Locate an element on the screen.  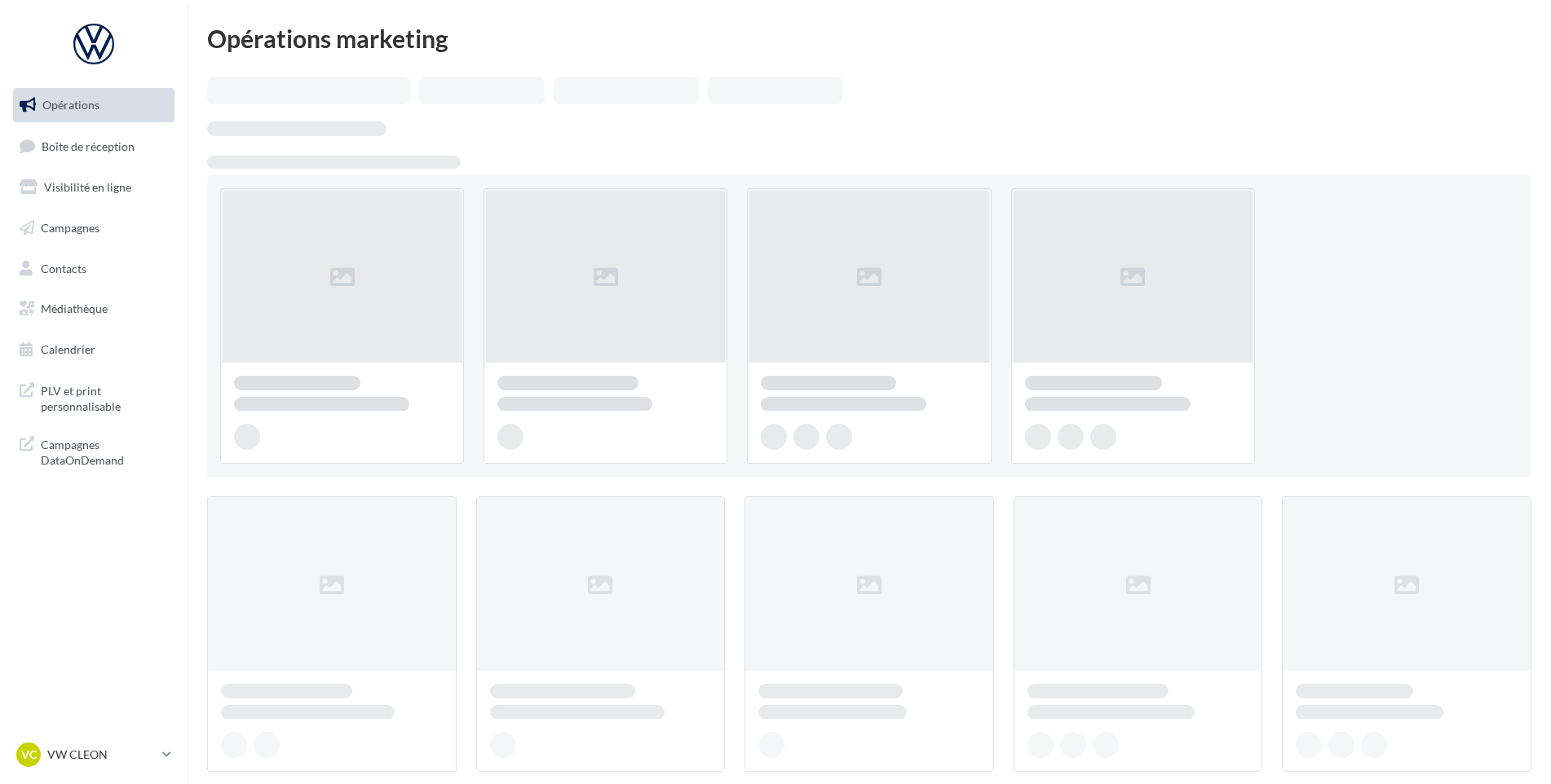
p: VW CLEON is located at coordinates (101, 754).